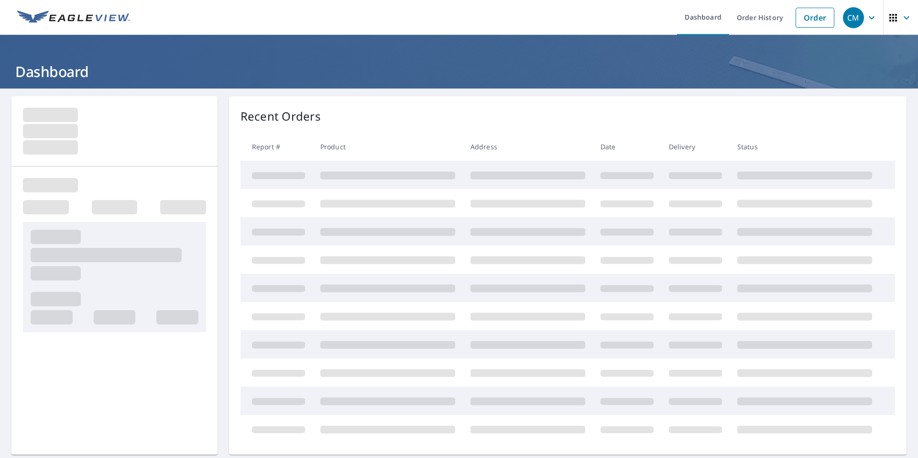 Image resolution: width=918 pixels, height=458 pixels. Describe the element at coordinates (528, 146) in the screenshot. I see `th: Address` at that location.